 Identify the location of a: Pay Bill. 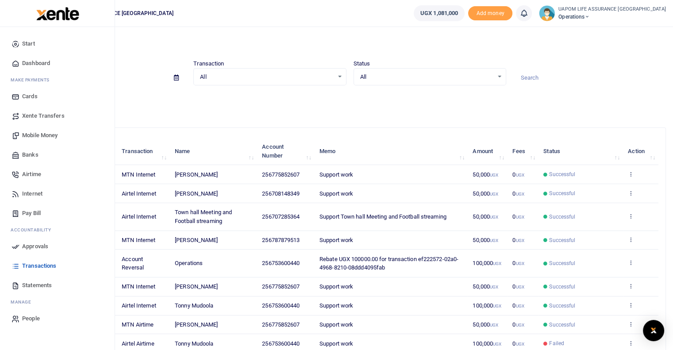
(57, 213).